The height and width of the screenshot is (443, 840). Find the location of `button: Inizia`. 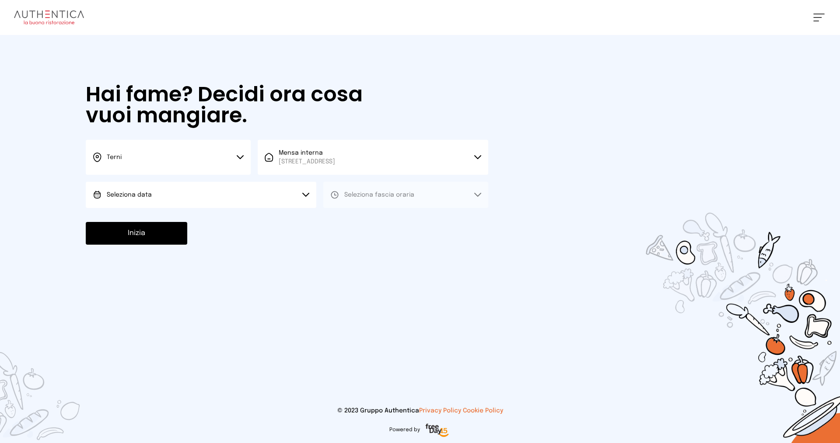

button: Inizia is located at coordinates (136, 233).